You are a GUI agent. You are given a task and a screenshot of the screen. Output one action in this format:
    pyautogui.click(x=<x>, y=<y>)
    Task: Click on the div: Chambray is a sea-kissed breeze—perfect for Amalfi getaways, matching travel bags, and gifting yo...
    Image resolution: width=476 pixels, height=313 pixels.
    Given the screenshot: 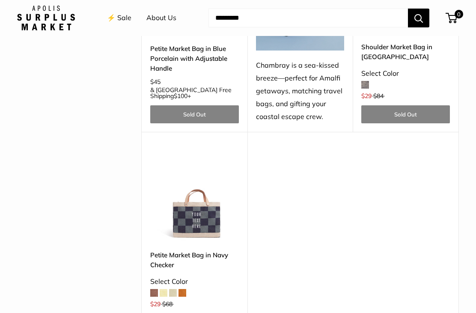 What is the action you would take?
    pyautogui.click(x=300, y=91)
    